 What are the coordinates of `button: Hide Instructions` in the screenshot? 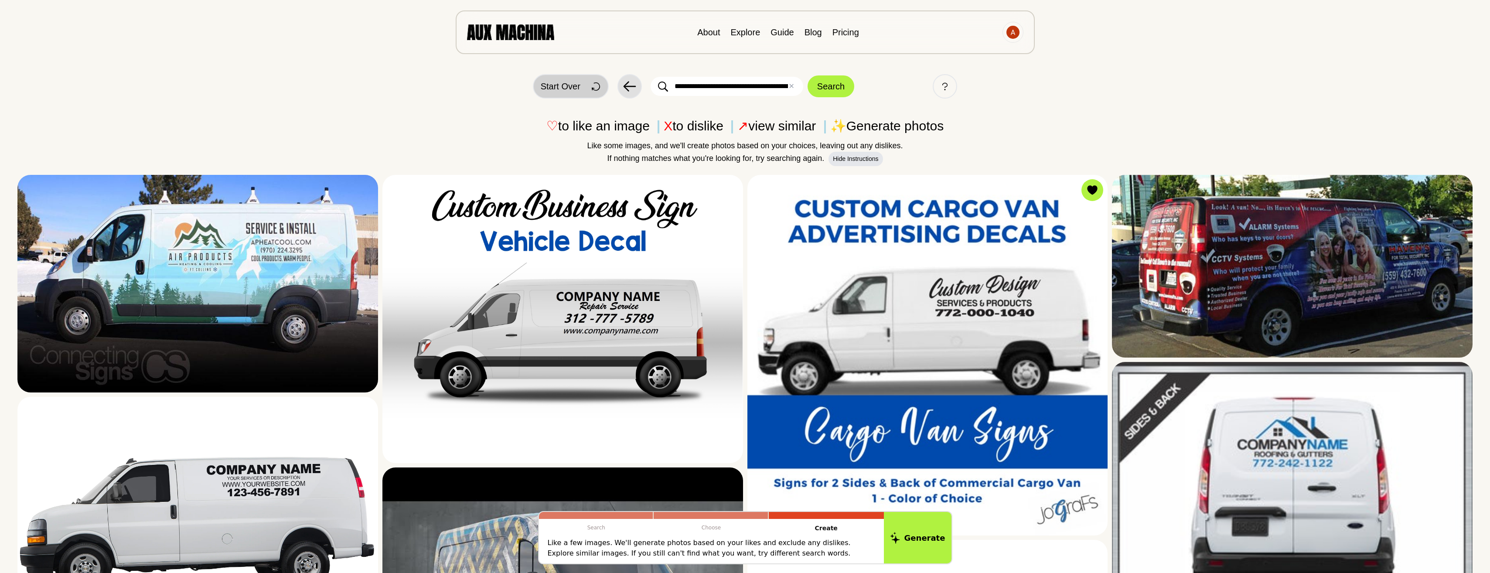 It's located at (856, 159).